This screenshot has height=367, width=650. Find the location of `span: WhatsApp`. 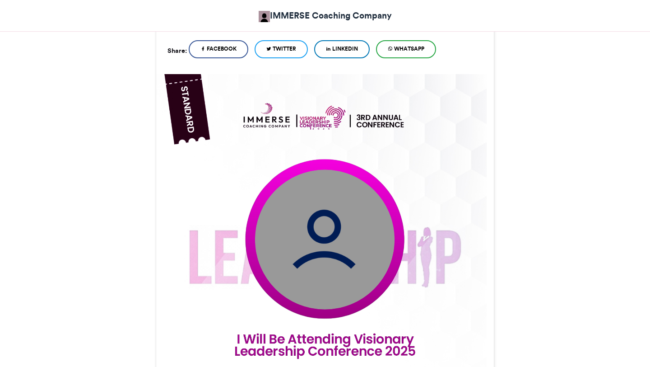

span: WhatsApp is located at coordinates (409, 49).